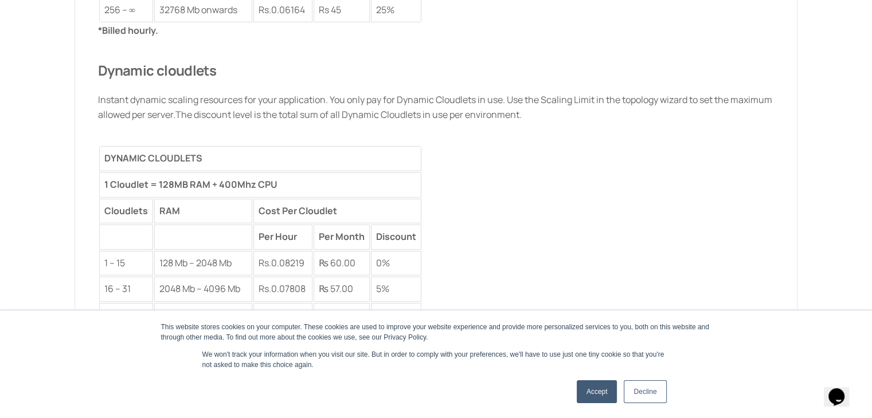 This screenshot has width=872, height=418. What do you see at coordinates (342, 289) in the screenshot?
I see `td: ₨ 57.00` at bounding box center [342, 289].